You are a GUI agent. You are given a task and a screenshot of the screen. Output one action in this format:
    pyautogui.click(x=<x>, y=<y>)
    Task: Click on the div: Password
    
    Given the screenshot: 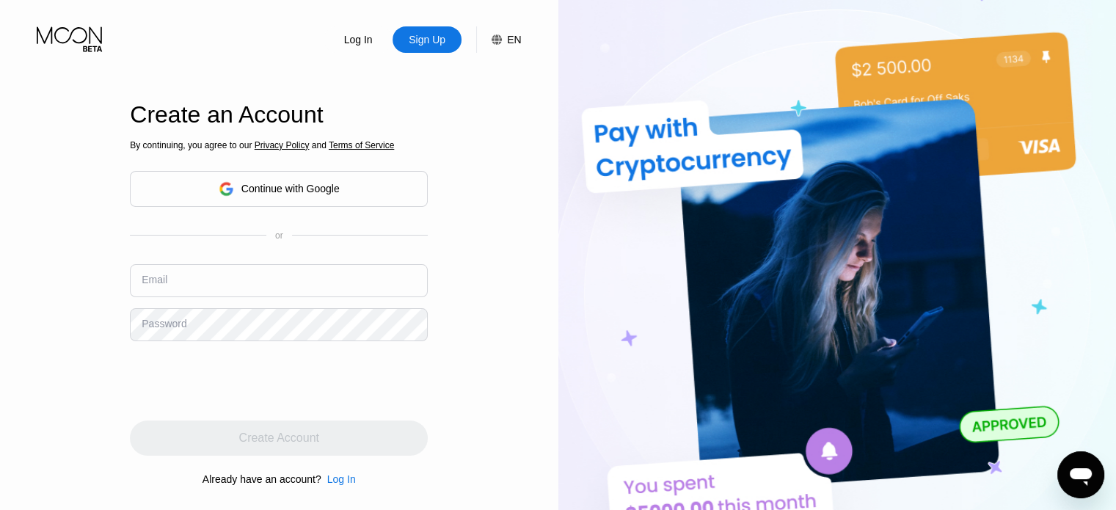 What is the action you would take?
    pyautogui.click(x=164, y=324)
    